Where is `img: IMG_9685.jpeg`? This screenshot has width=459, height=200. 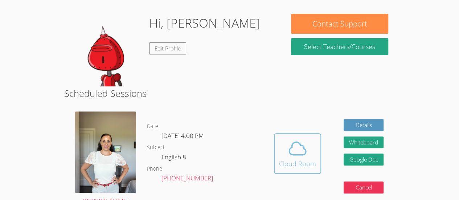
img: IMG_9685.jpeg is located at coordinates (106, 152).